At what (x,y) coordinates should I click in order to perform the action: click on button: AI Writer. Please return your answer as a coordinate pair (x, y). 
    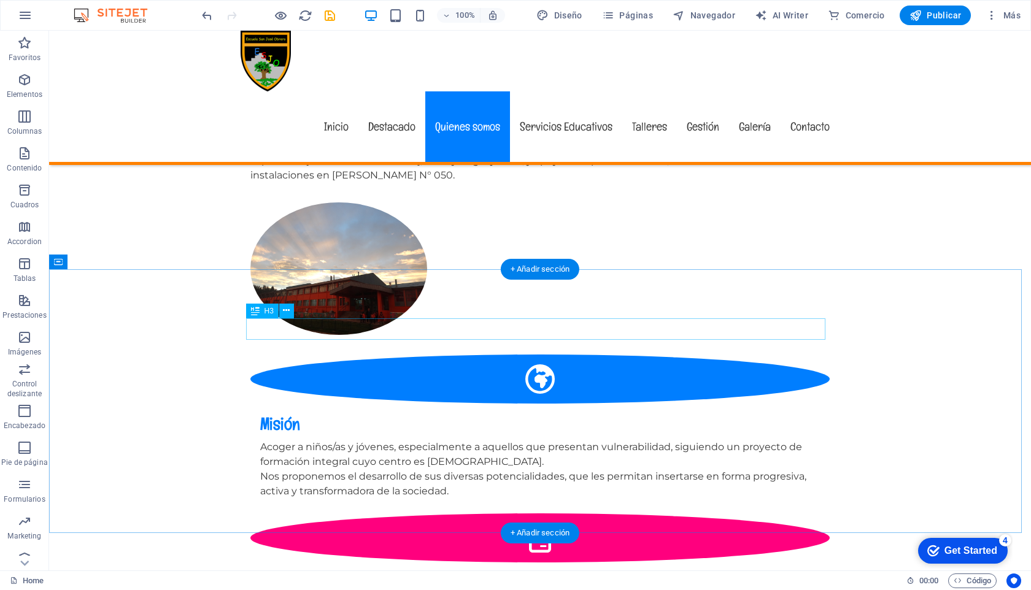
    Looking at the image, I should click on (781, 15).